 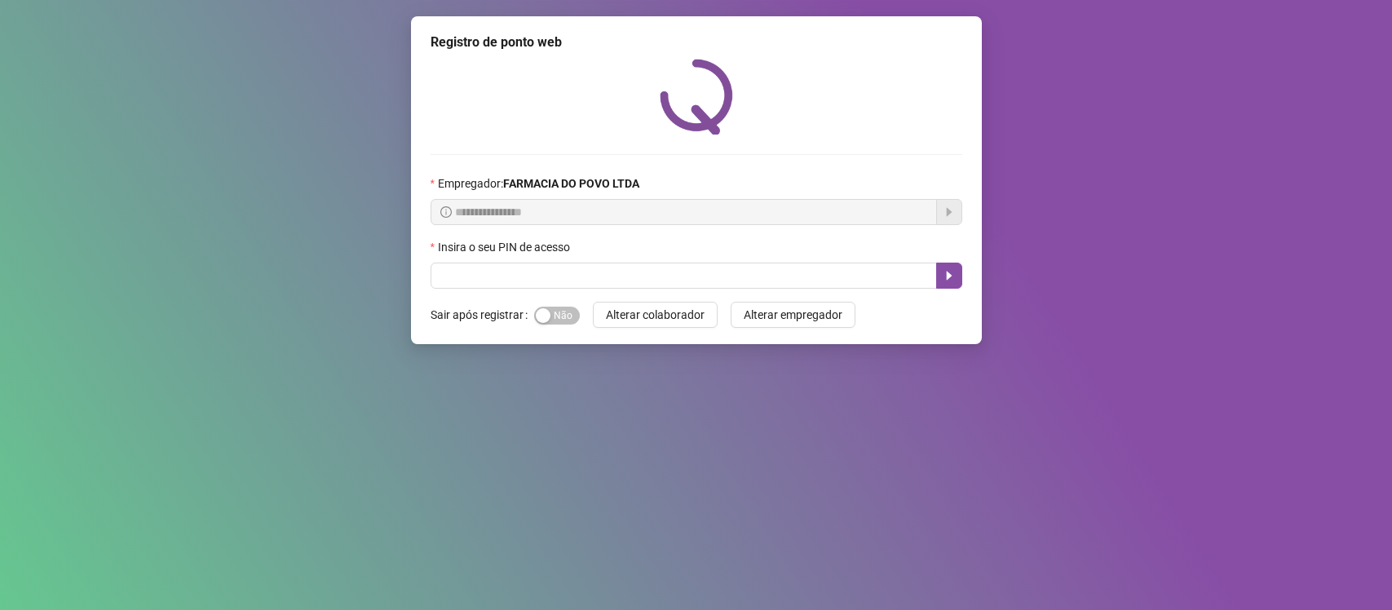 I want to click on div: Registro de ponto web, so click(x=697, y=42).